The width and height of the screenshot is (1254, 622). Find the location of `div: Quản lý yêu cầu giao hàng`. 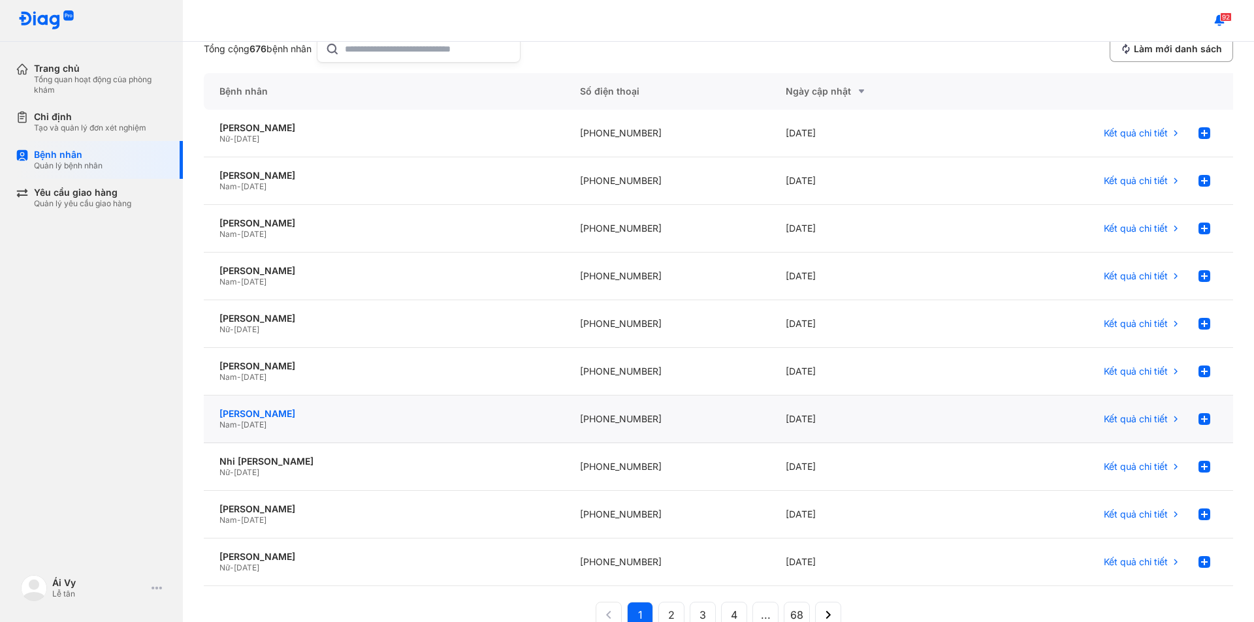

div: Quản lý yêu cầu giao hàng is located at coordinates (82, 204).